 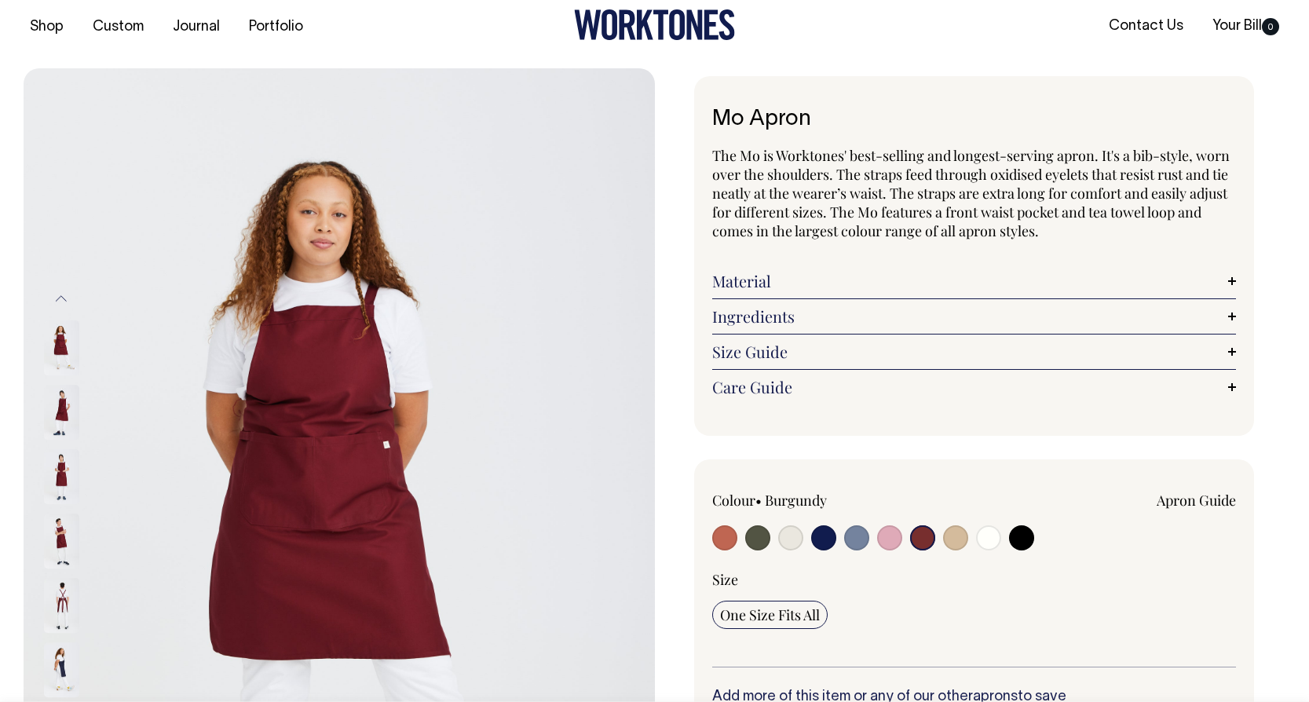 What do you see at coordinates (770, 615) in the screenshot?
I see `input: One Size Fits All` at bounding box center [770, 615].